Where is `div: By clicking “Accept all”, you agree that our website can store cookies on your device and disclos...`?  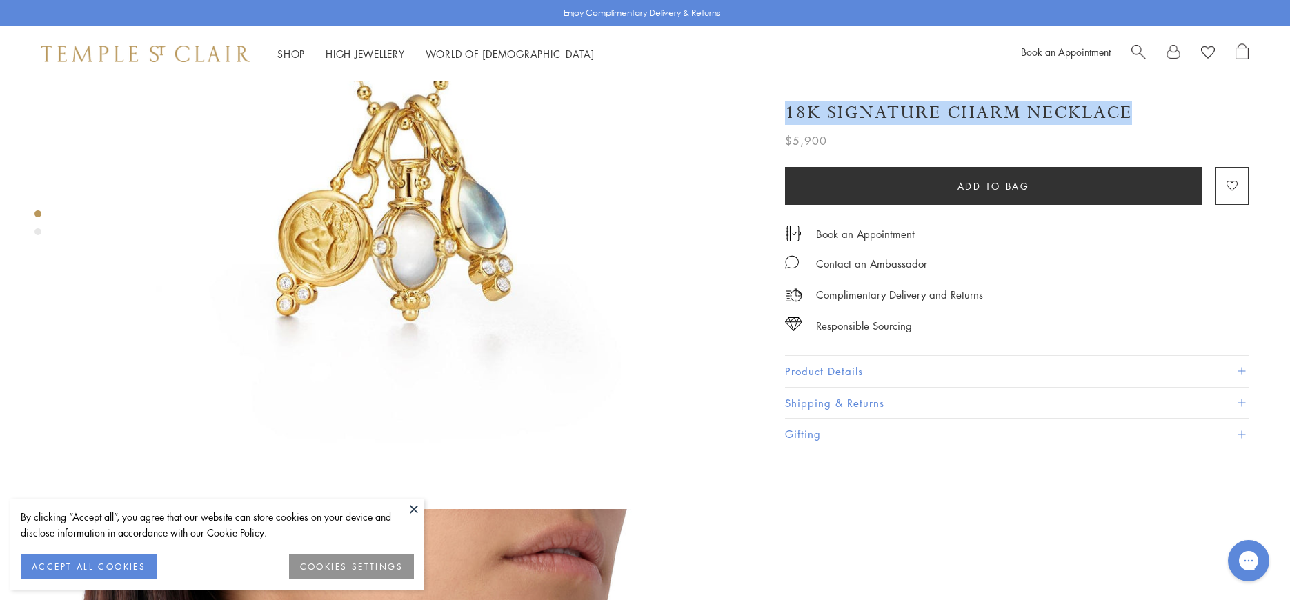 div: By clicking “Accept all”, you agree that our website can store cookies on your device and disclos... is located at coordinates (217, 525).